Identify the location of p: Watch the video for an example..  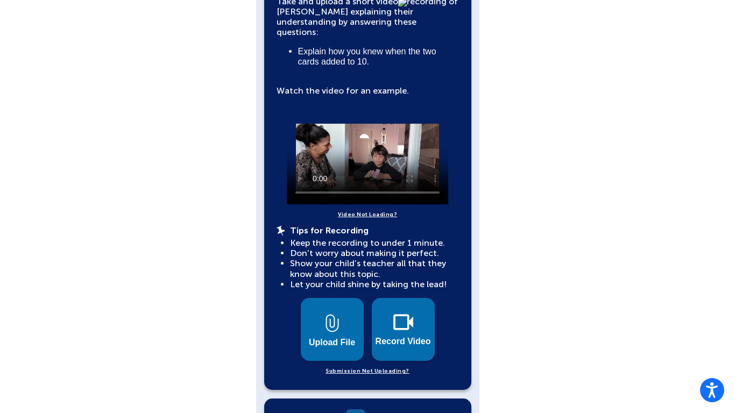
(368, 86).